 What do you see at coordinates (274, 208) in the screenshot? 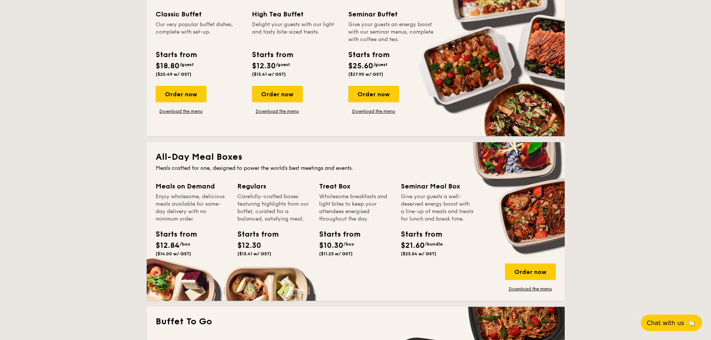
I see `div: Carefully-crafted boxes featuring highlights from our buffet, curated for a balanced, satisfying ...` at bounding box center [274, 208].